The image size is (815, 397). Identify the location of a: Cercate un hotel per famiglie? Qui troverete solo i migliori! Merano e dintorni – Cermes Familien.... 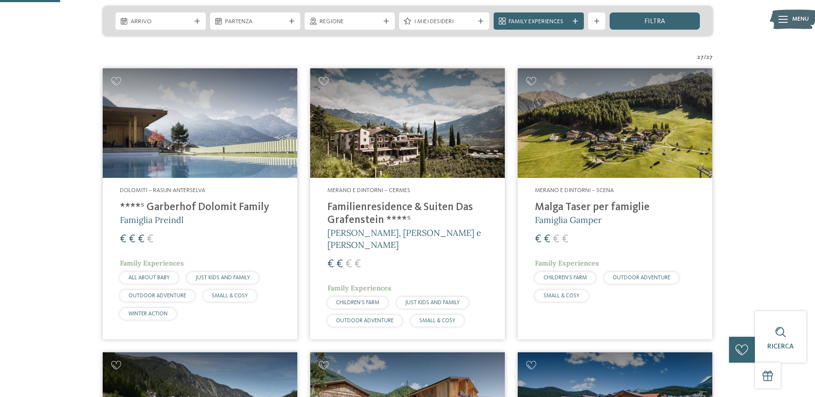
(407, 204).